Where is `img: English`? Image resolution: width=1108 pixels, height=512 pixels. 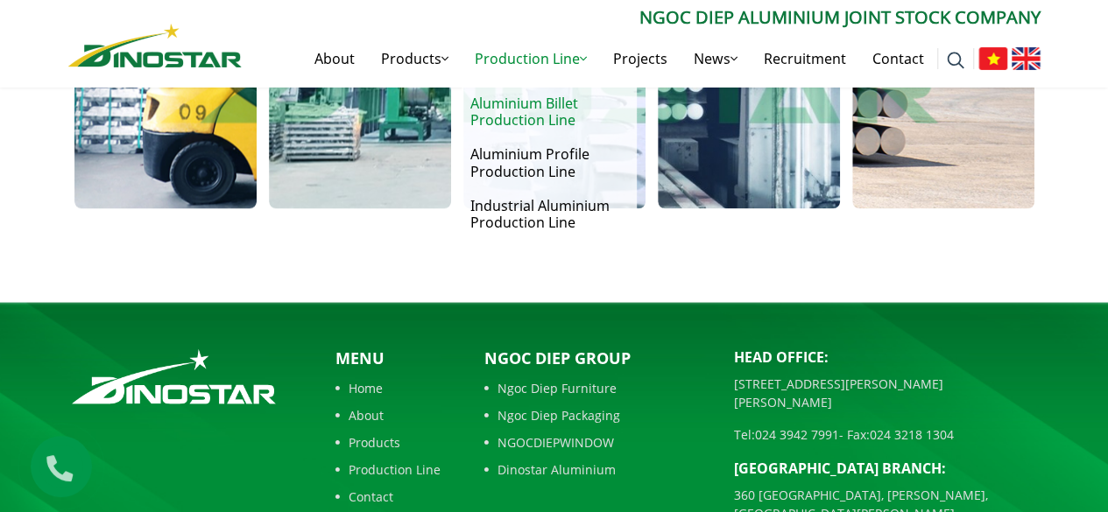 img: English is located at coordinates (1025, 59).